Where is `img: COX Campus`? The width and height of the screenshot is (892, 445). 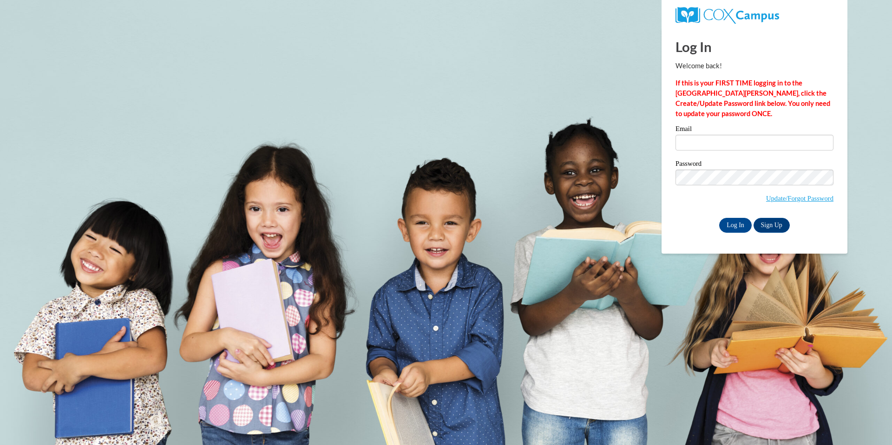 img: COX Campus is located at coordinates (727, 15).